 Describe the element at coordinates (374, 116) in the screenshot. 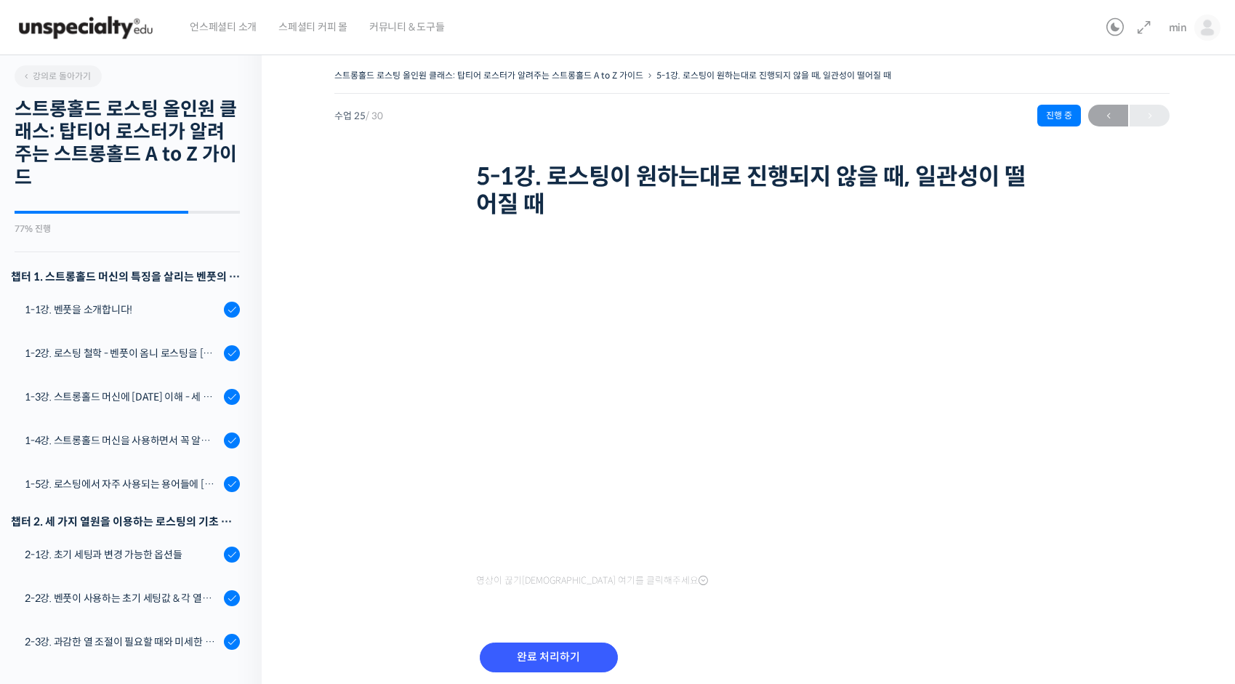

I see `span: / 30` at that location.